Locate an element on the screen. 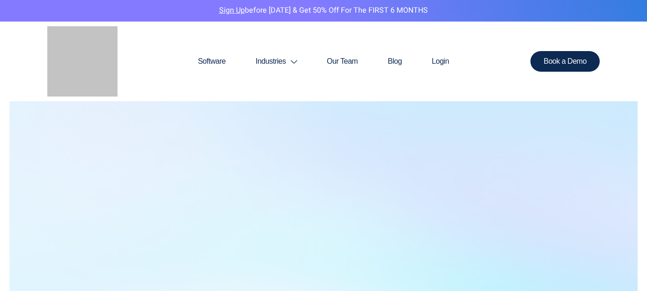  span: Book a Demo is located at coordinates (565, 61).